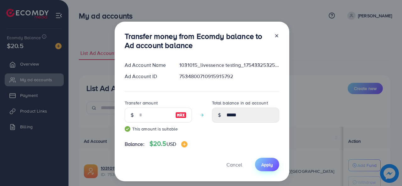 The image size is (402, 186). What do you see at coordinates (158, 129) in the screenshot?
I see `small: This amount is suitable` at bounding box center [158, 129].